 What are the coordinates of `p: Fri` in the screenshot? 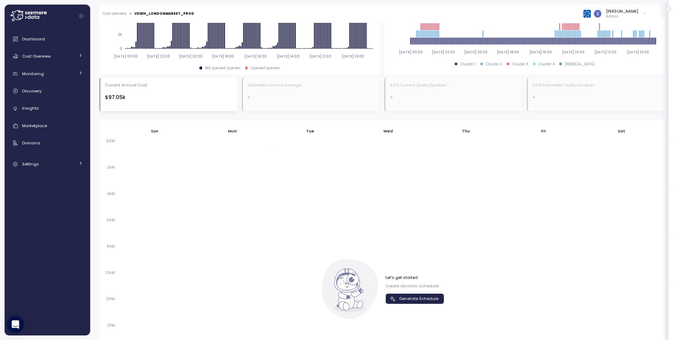 It's located at (544, 131).